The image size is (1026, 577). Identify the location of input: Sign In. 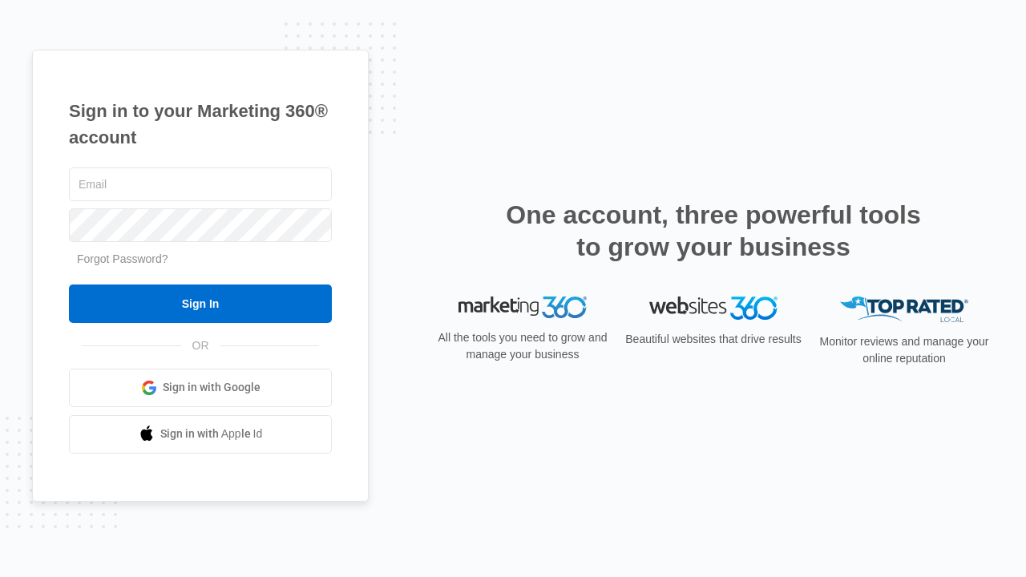
(200, 304).